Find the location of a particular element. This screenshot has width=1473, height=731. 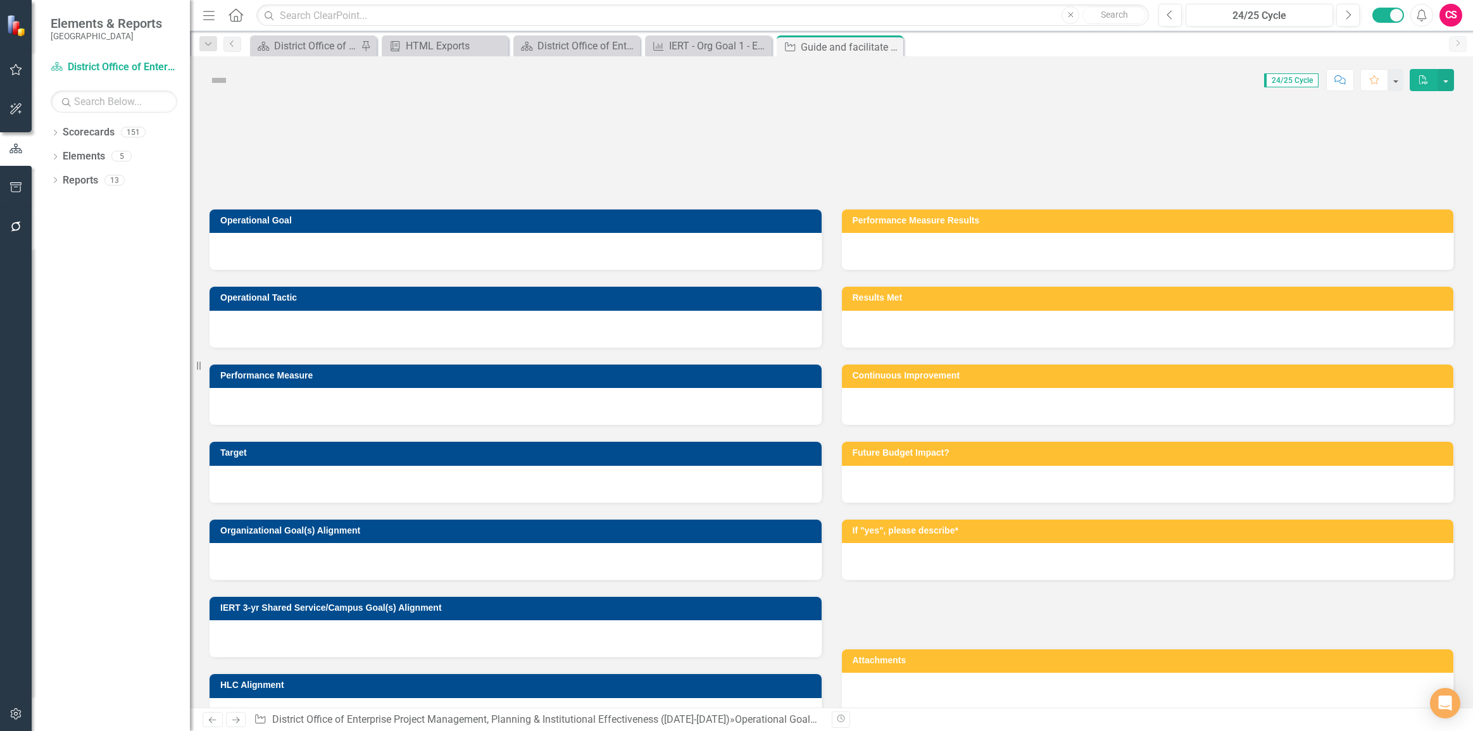

h3: If "yes", please describe* is located at coordinates (1150, 530).